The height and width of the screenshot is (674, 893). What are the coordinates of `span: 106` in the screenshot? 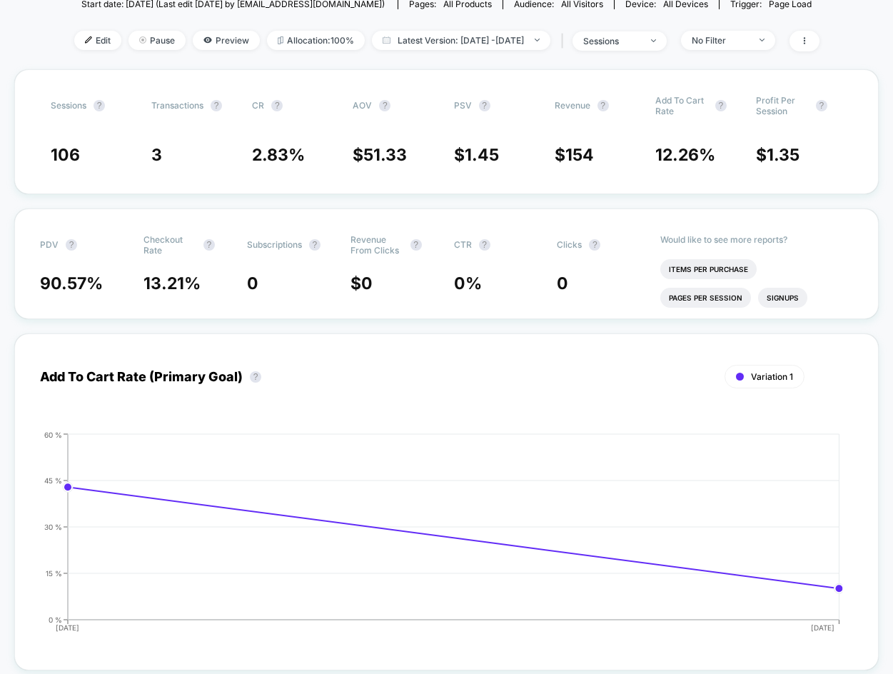 It's located at (65, 155).